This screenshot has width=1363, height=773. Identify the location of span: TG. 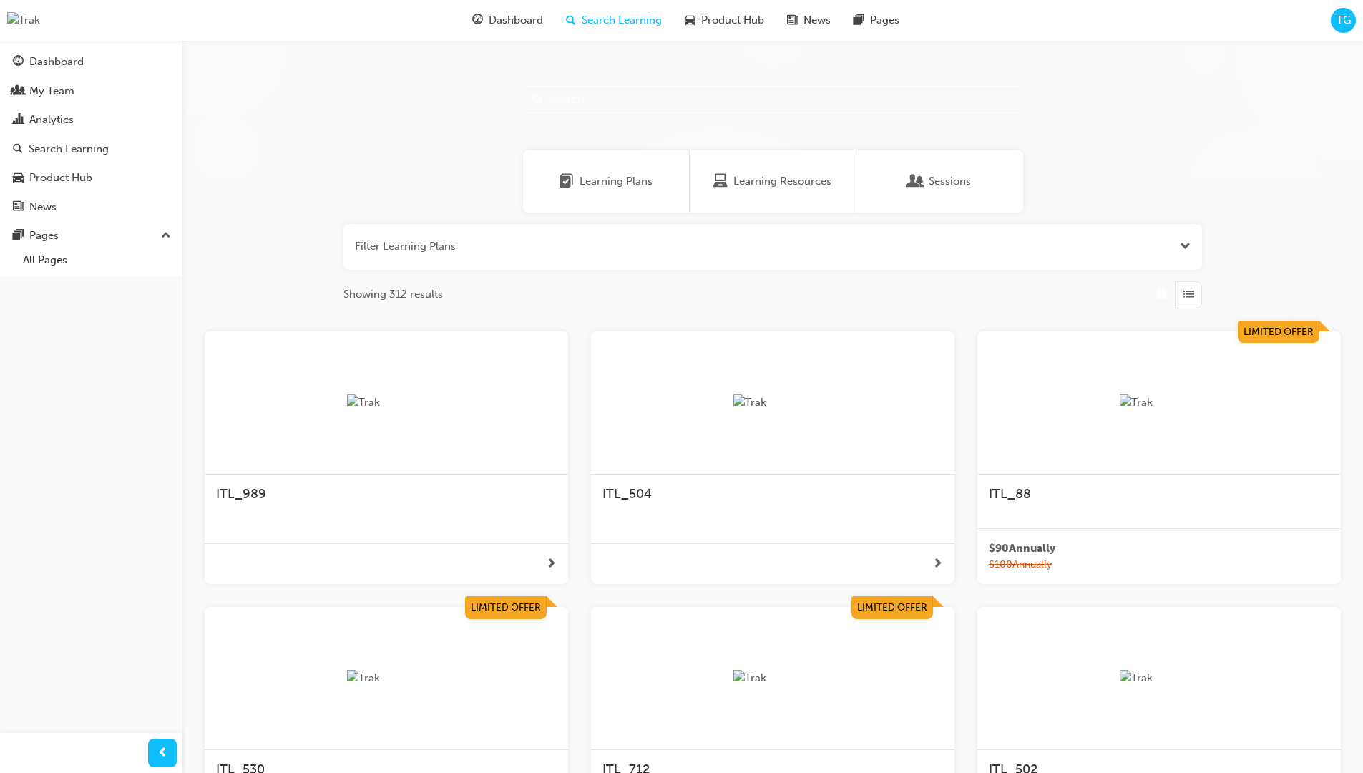
(1344, 20).